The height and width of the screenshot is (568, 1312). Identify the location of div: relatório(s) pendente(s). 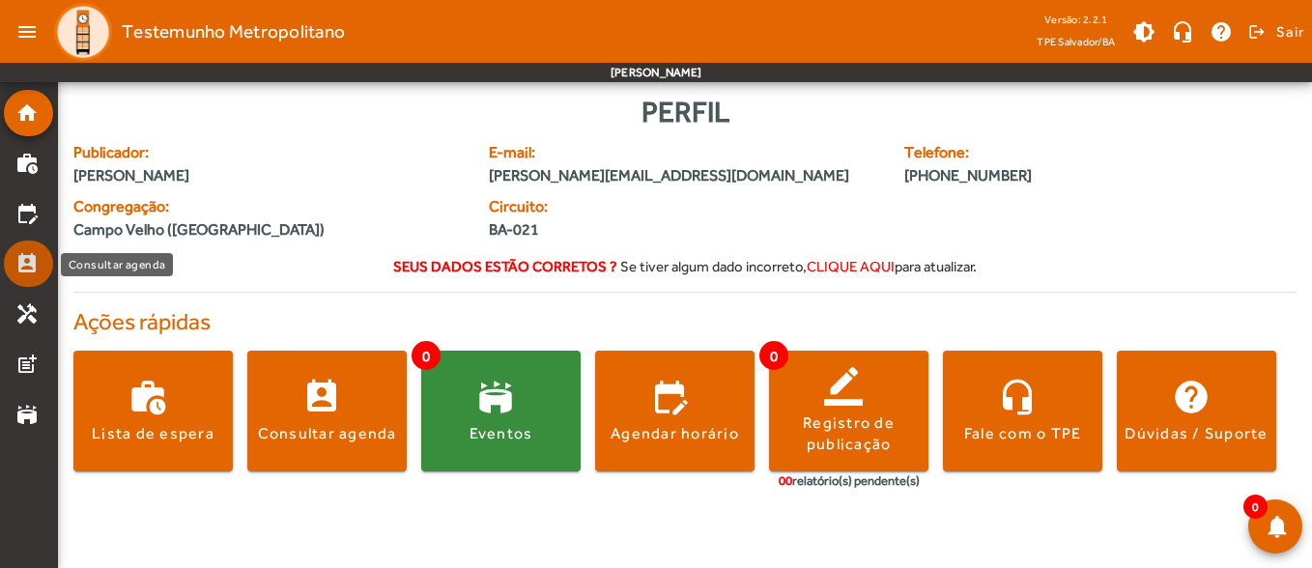
(849, 481).